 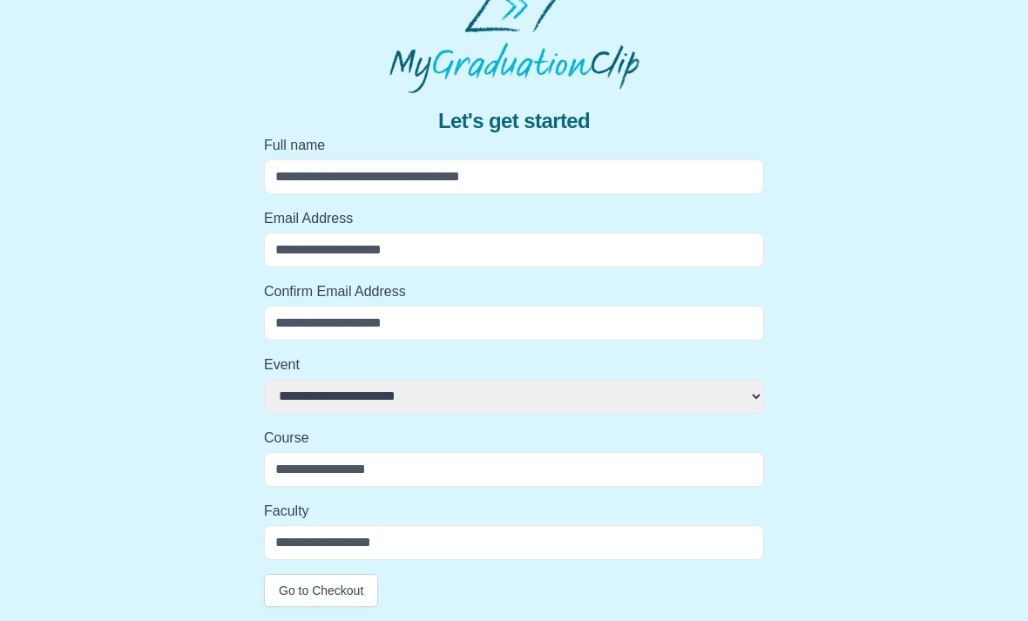 What do you see at coordinates (514, 121) in the screenshot?
I see `span: Let's get started` at bounding box center [514, 121].